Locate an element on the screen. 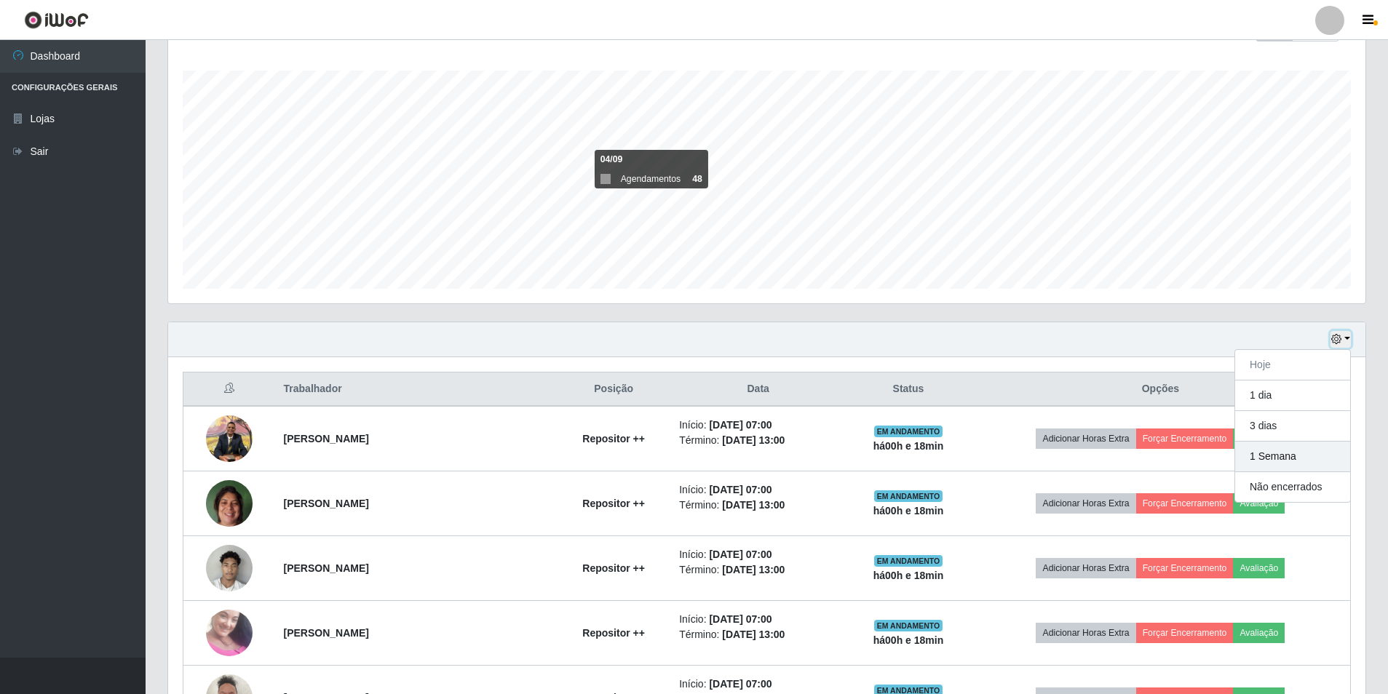 The image size is (1388, 694). th: Posição is located at coordinates (613, 389).